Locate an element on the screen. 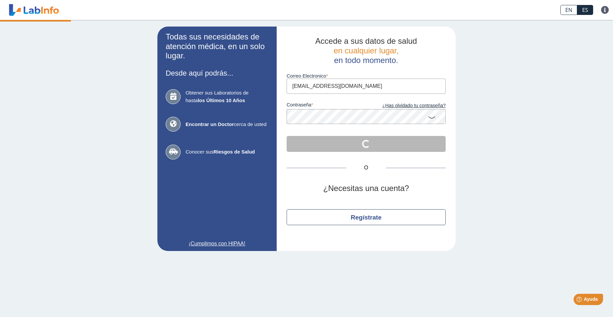 This screenshot has height=317, width=613. span: en todo momento. is located at coordinates (366, 60).